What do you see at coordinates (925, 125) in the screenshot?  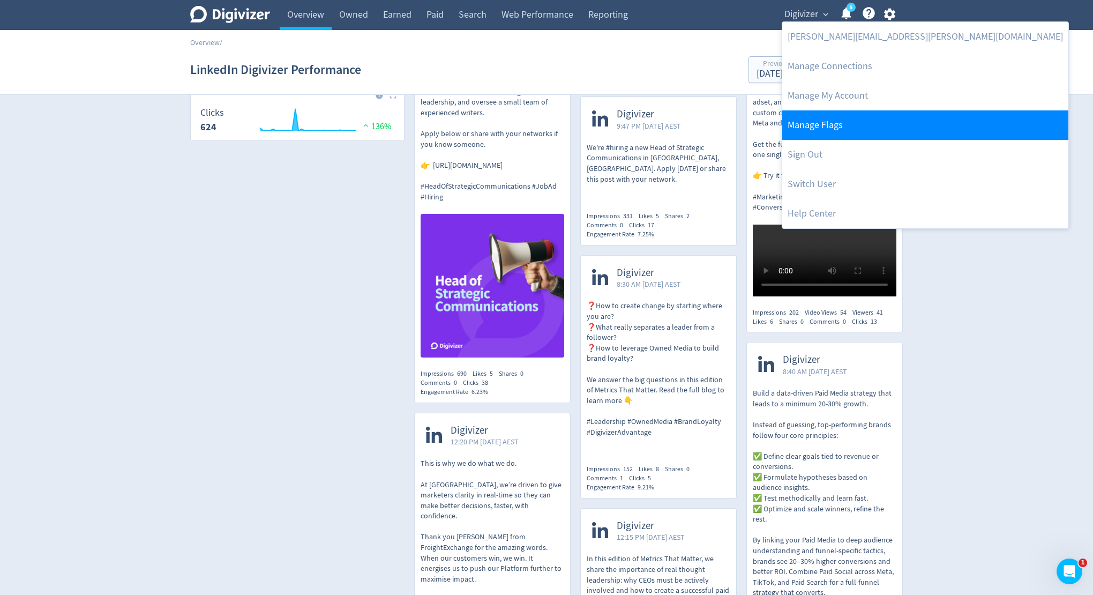 I see `a: Manage Flags` at bounding box center [925, 125].